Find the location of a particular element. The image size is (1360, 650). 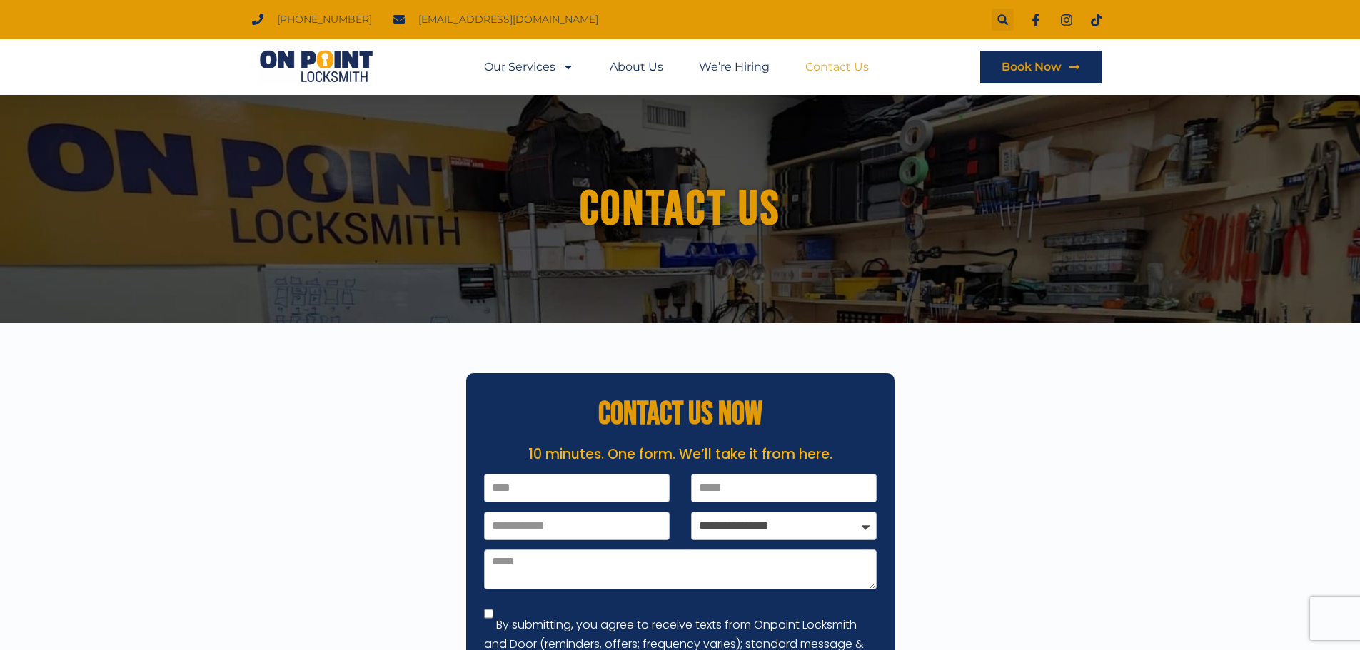

h1: Contact us is located at coordinates (680, 209).